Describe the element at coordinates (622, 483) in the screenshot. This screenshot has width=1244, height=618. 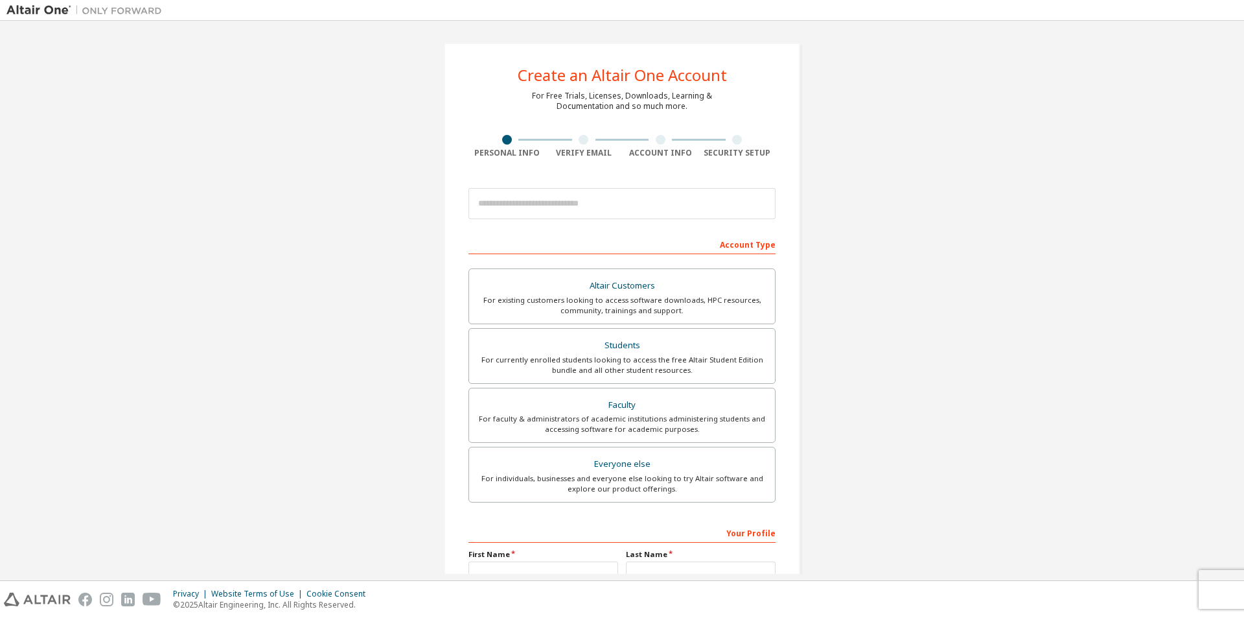
I see `div: For individuals, businesses and everyone else looking to try Altair software and explore our prod...` at that location.